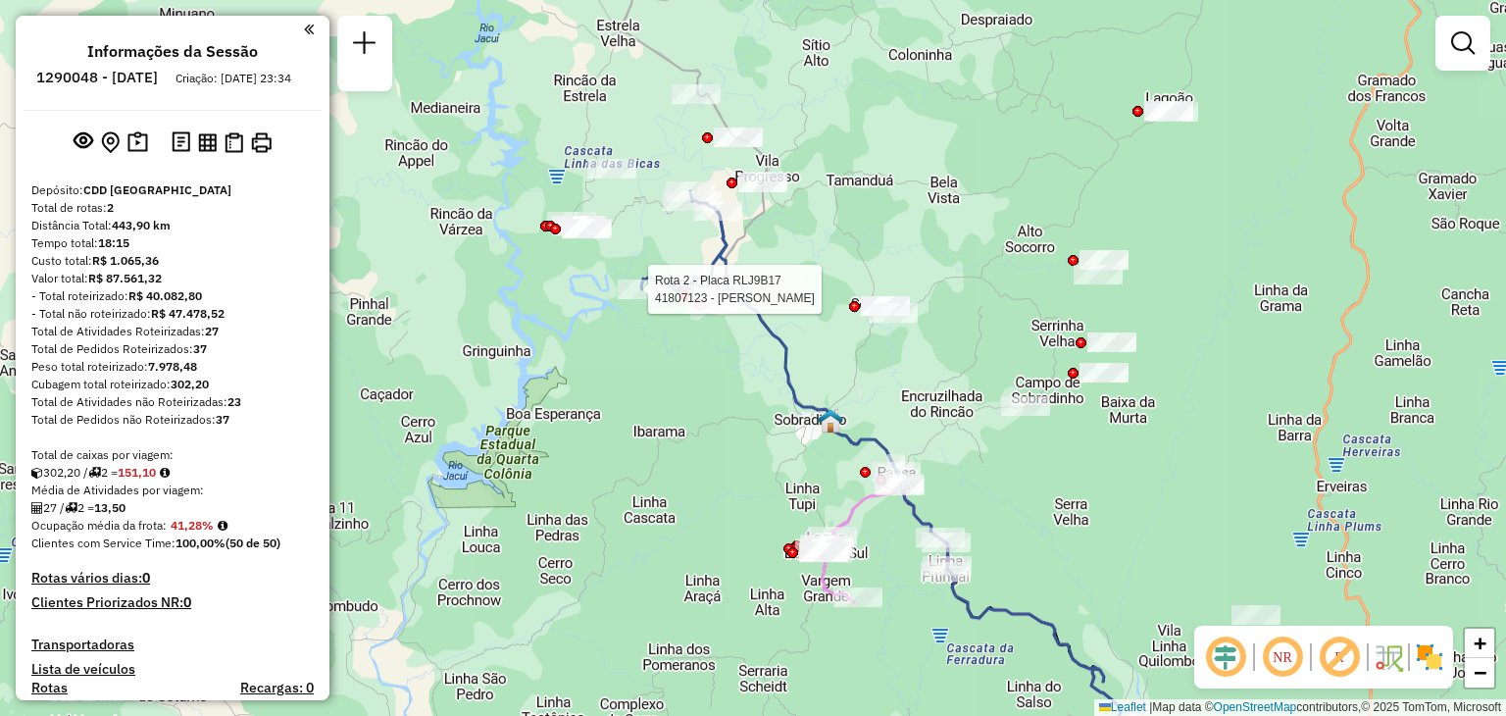  I want to click on strong: R$ 40.082,80, so click(165, 295).